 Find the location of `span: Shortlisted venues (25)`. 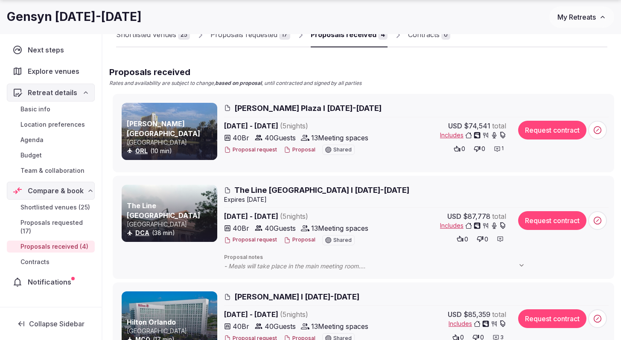

span: Shortlisted venues (25) is located at coordinates (55, 207).